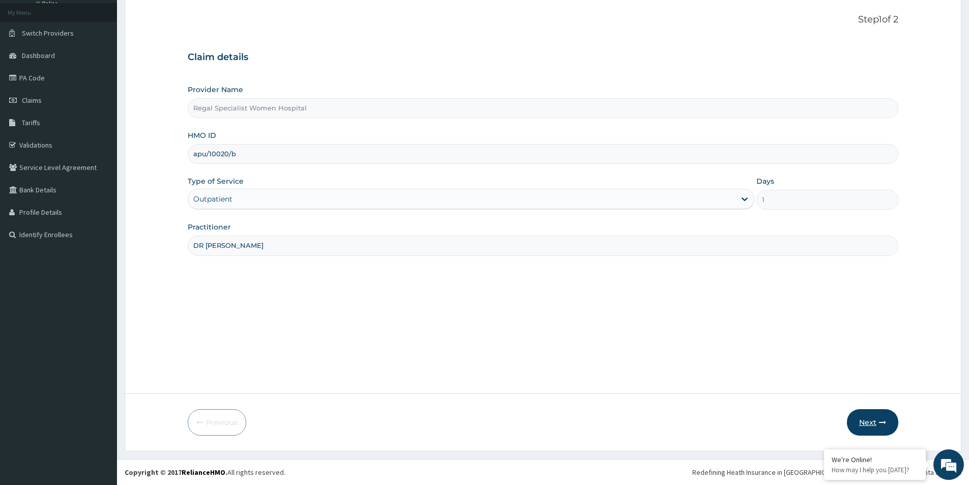  Describe the element at coordinates (875, 459) in the screenshot. I see `div: We're Online!` at that location.